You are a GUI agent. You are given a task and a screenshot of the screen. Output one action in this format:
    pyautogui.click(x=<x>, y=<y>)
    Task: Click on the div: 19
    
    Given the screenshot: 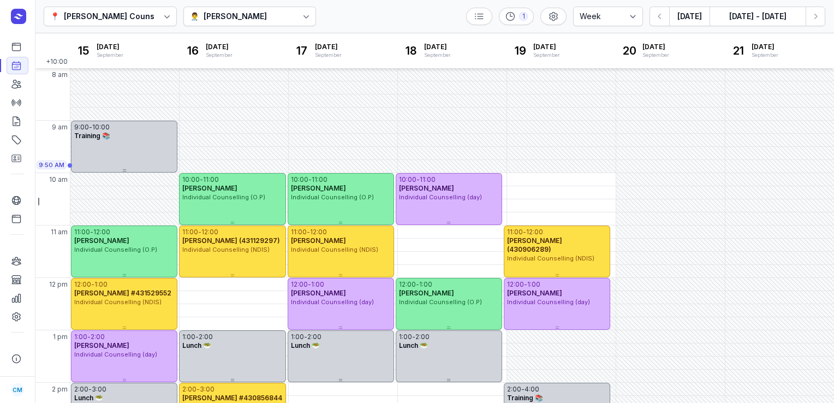 What is the action you would take?
    pyautogui.click(x=520, y=51)
    